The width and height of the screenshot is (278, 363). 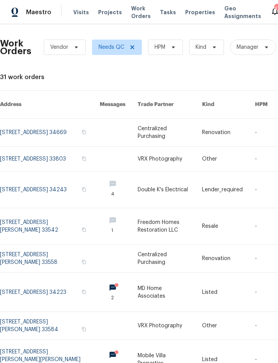 What do you see at coordinates (248, 47) in the screenshot?
I see `span: Manager` at bounding box center [248, 47].